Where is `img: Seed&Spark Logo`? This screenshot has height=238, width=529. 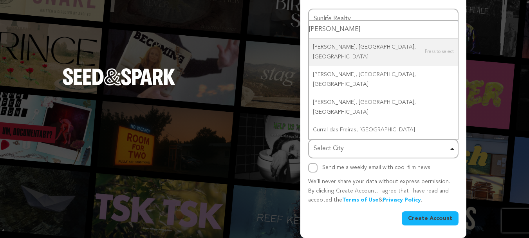 img: Seed&Spark Logo is located at coordinates (119, 77).